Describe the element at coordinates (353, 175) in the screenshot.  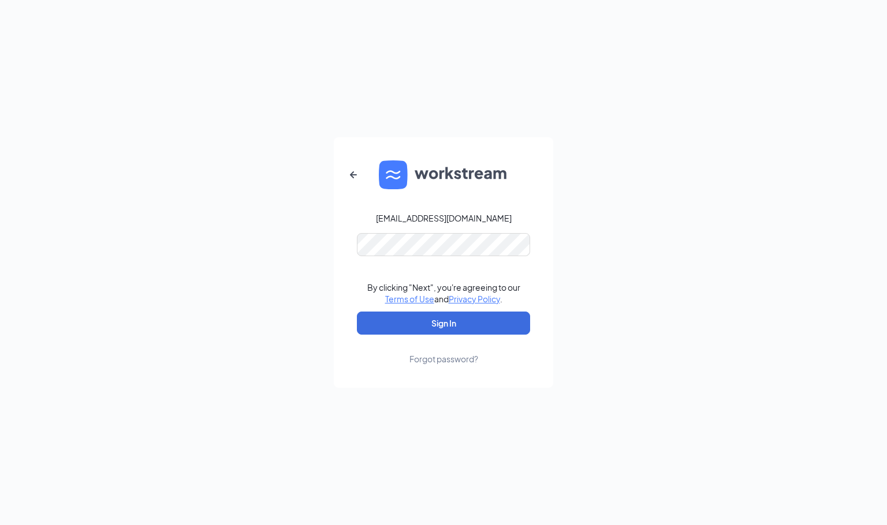
I see `svg: ArrowLeftNew` at that location.